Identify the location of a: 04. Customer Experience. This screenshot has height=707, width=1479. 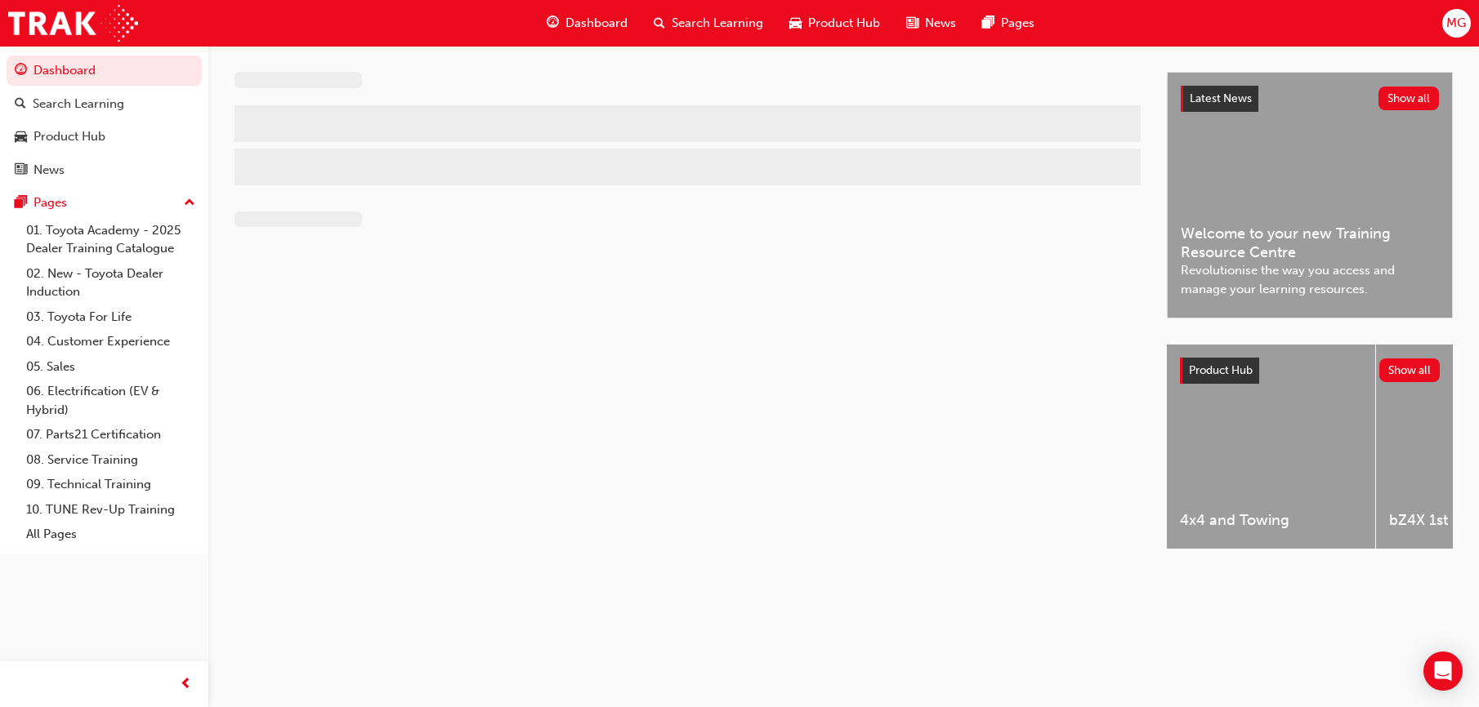
(110, 341).